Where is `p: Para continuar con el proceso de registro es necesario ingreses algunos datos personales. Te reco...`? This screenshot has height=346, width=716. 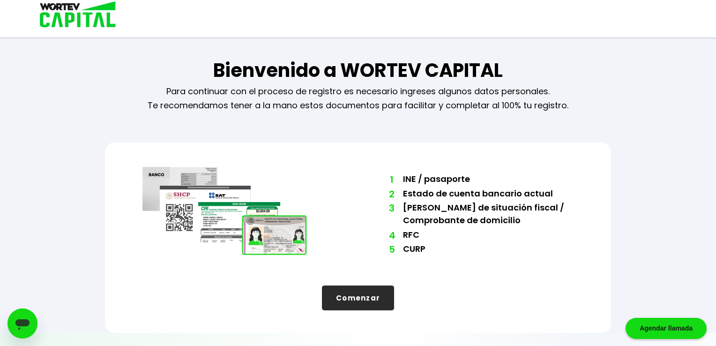
p: Para continuar con el proceso de registro es necesario ingreses algunos datos personales. Te reco... is located at coordinates (358, 98).